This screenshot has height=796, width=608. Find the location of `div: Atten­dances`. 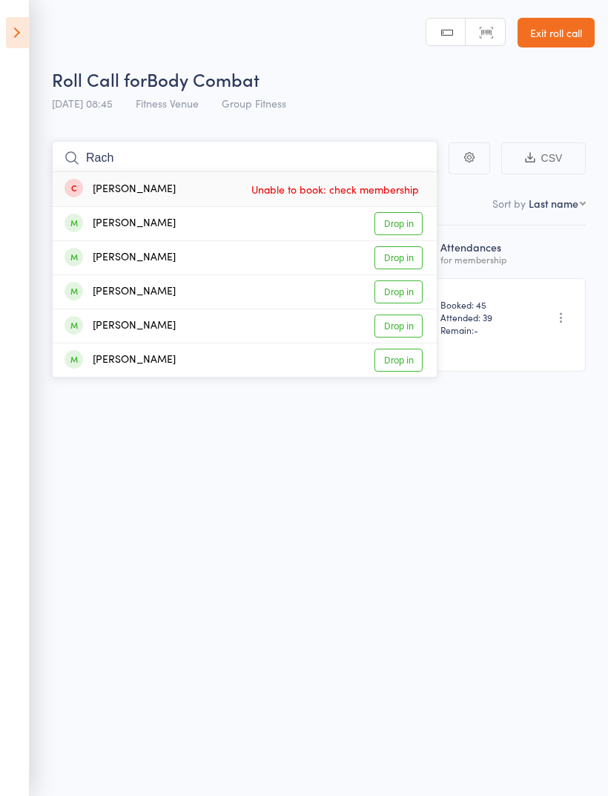

div: Atten­dances is located at coordinates (479, 251).